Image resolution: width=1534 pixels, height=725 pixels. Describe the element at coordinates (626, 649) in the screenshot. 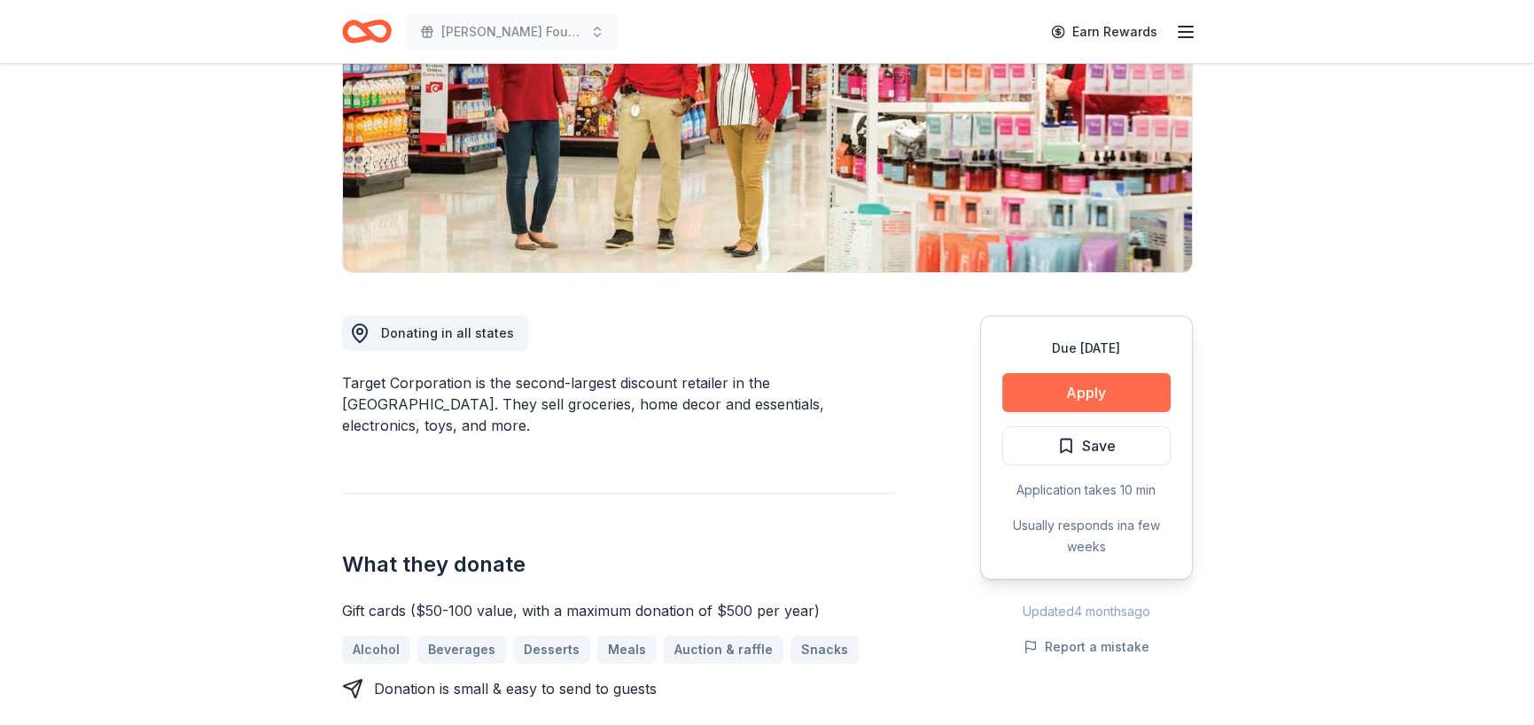

I see `a: Meals` at that location.